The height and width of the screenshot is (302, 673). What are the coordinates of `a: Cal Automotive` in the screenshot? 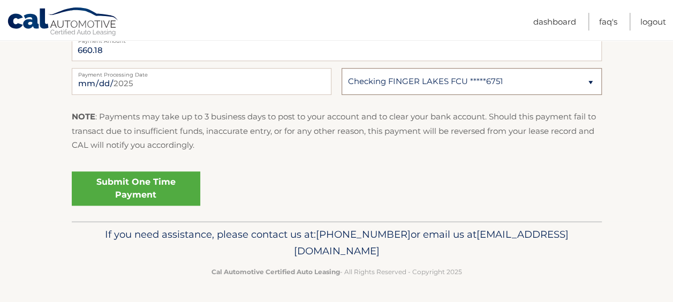 It's located at (63, 22).